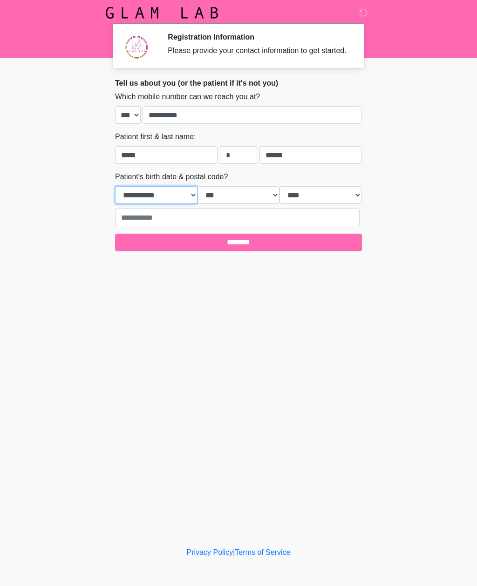 This screenshot has height=586, width=477. Describe the element at coordinates (257, 51) in the screenshot. I see `div: Please provide your contact information to get started.` at that location.